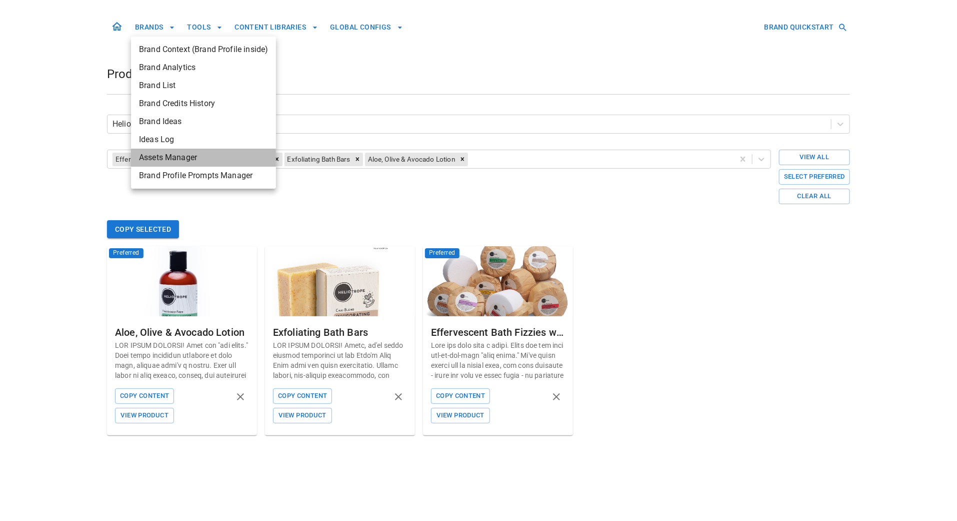 The image size is (957, 521). Describe the element at coordinates (204, 86) in the screenshot. I see `span: Brand List` at that location.